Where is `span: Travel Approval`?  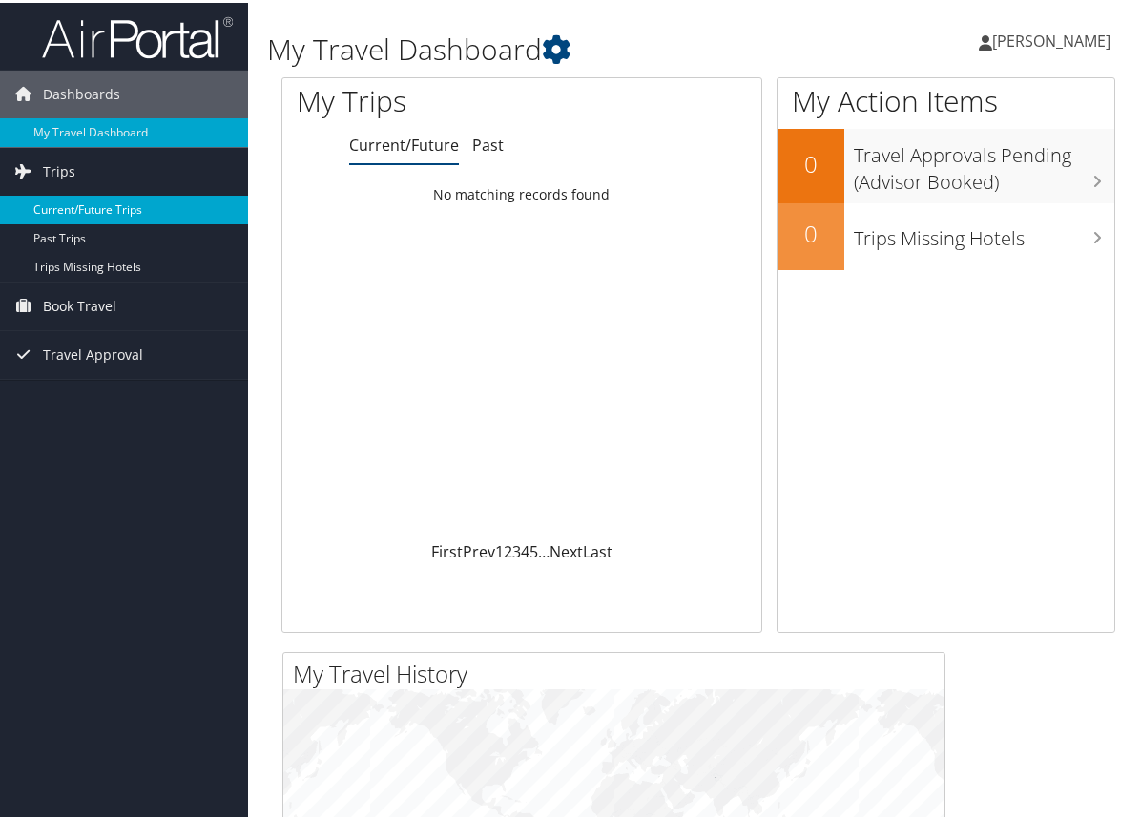 span: Travel Approval is located at coordinates (93, 352).